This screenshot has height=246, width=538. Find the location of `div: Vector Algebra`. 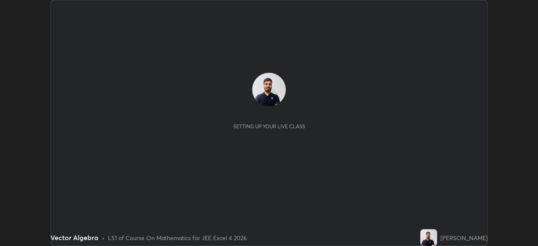

div: Vector Algebra is located at coordinates (74, 237).